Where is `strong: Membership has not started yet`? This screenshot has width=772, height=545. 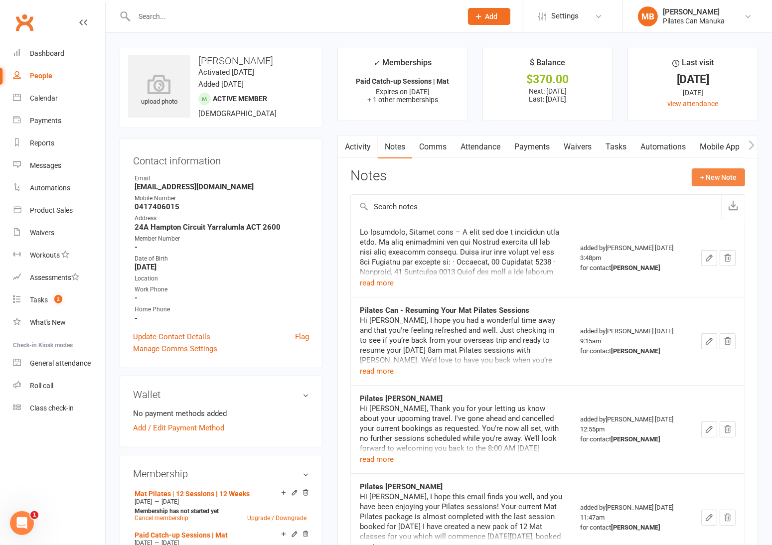 strong: Membership has not started yet is located at coordinates (176, 511).